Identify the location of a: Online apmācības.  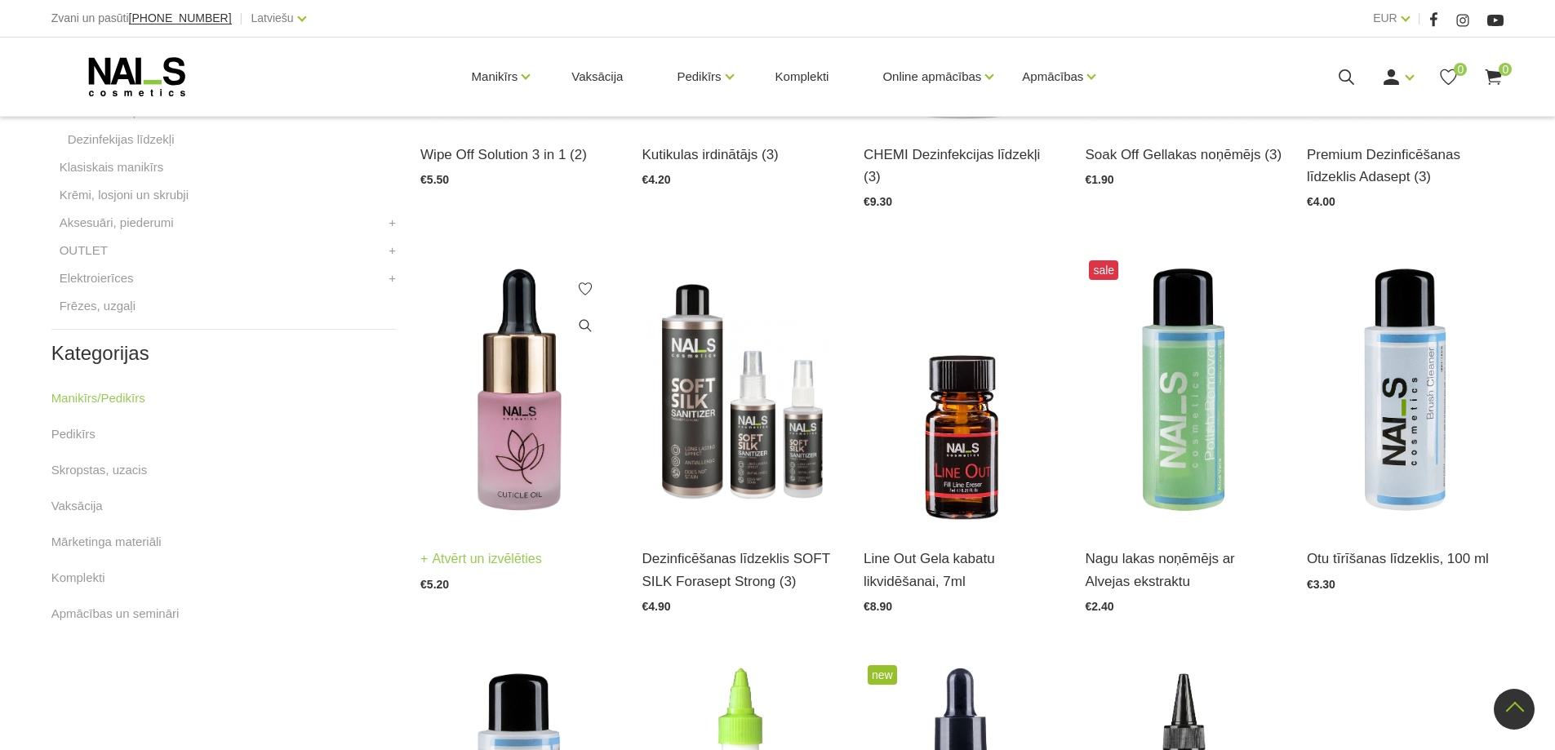
(931, 77).